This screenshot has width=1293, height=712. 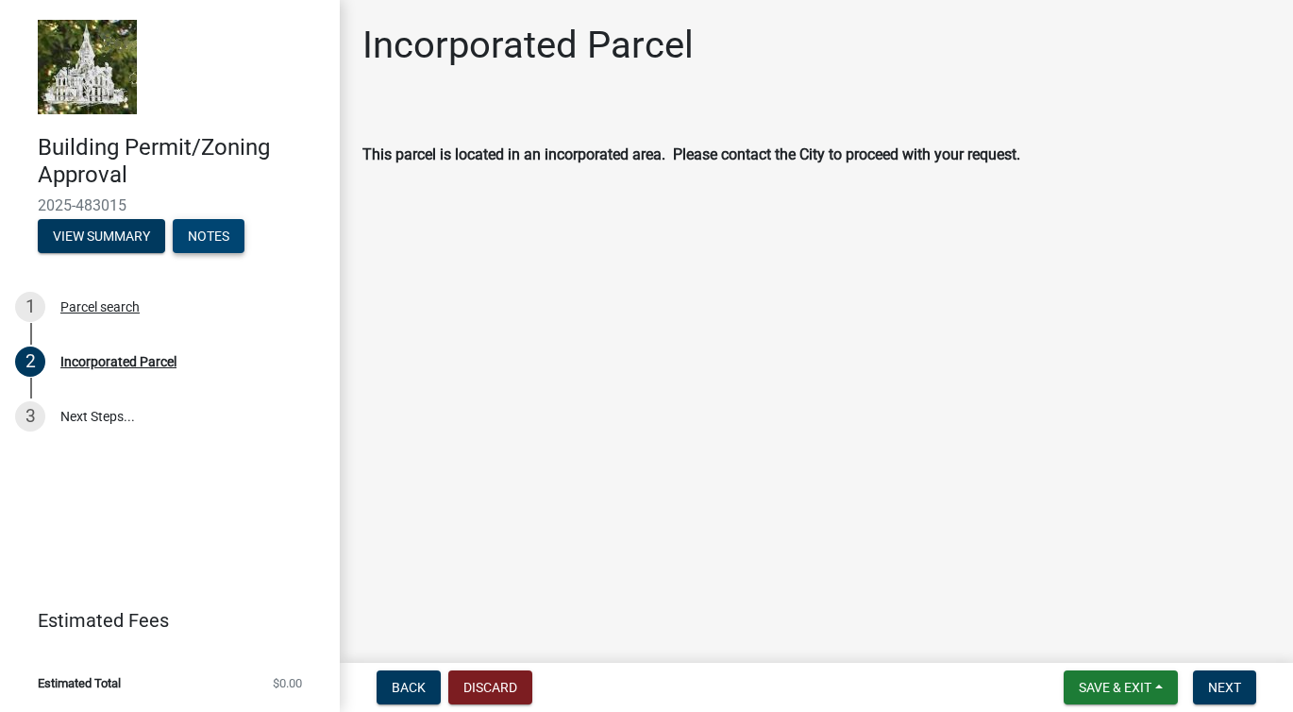 What do you see at coordinates (87, 67) in the screenshot?
I see `img: Marshall County, Iowa` at bounding box center [87, 67].